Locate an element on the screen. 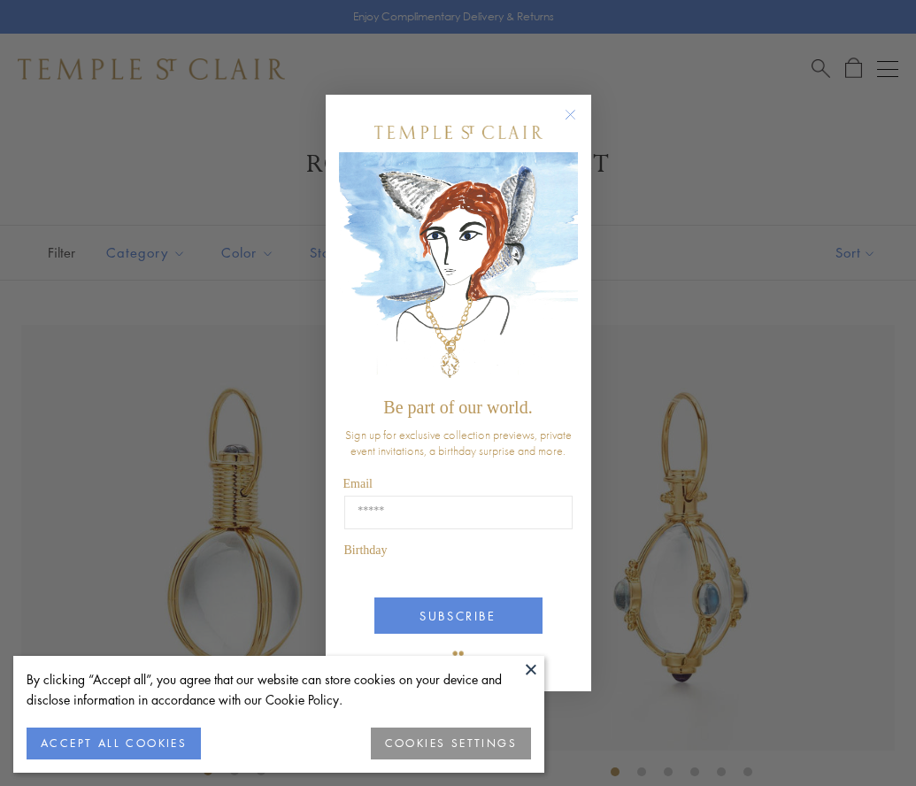 The image size is (916, 786). img: c4a9eb12-d91a-4d4a-8ee0-386386f4f338.jpeg is located at coordinates (459, 270).